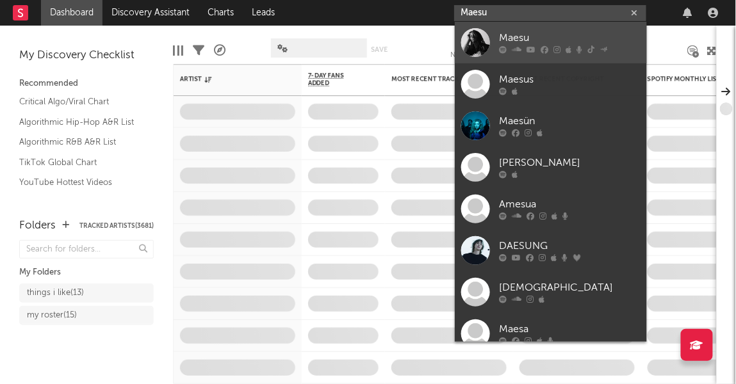 The width and height of the screenshot is (736, 384). I want to click on a: Maesa, so click(551, 334).